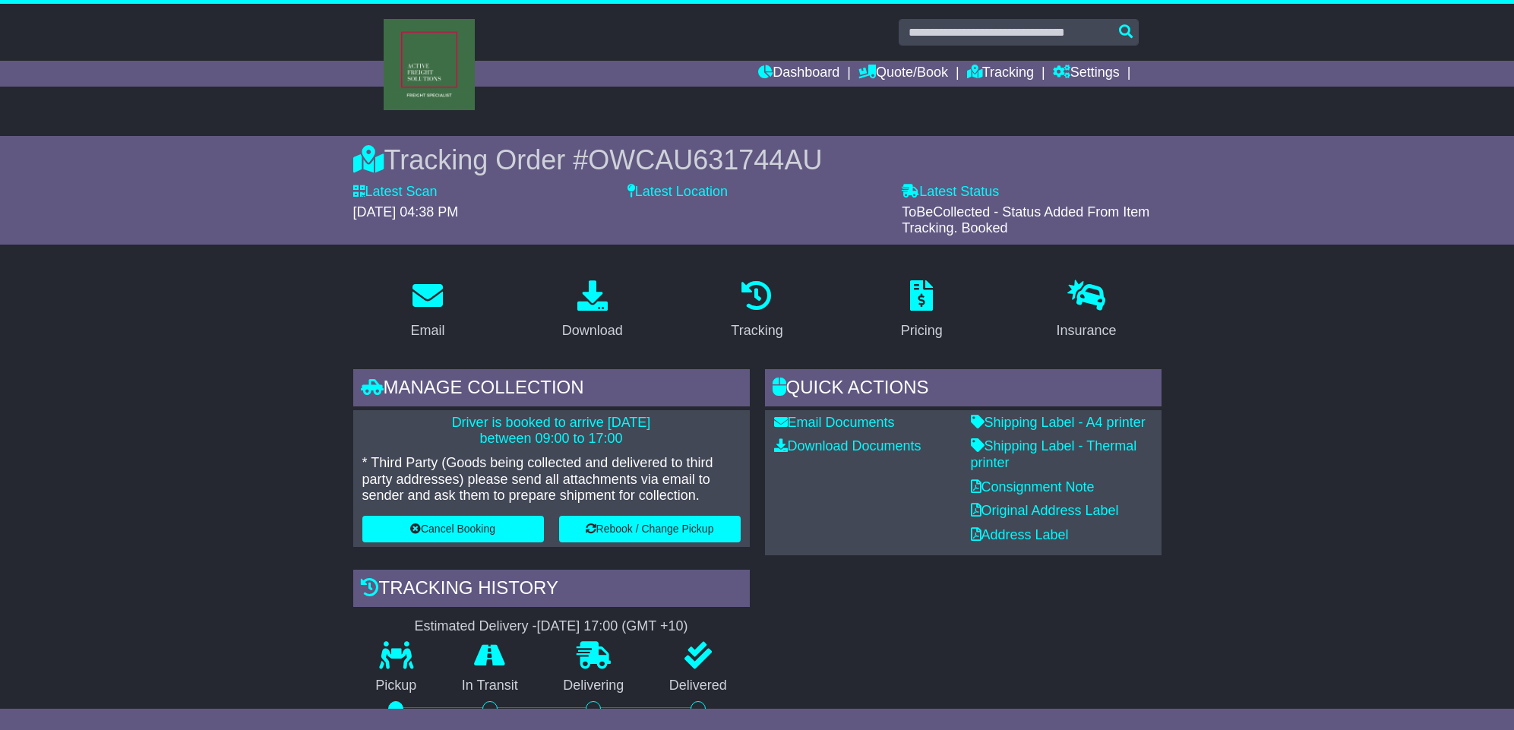  Describe the element at coordinates (552, 590) in the screenshot. I see `div: Tracking history` at that location.